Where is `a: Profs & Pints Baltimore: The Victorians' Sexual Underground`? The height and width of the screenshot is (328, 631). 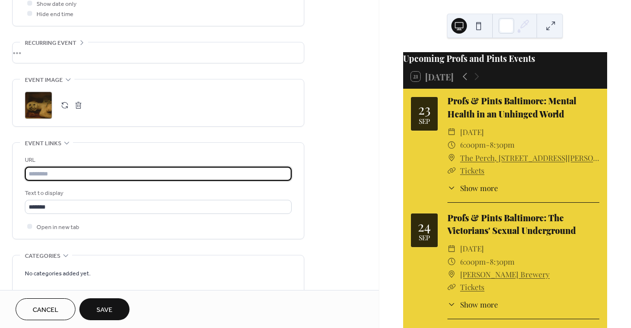
a: Profs & Pints Baltimore: The Victorians' Sexual Underground is located at coordinates (512, 224).